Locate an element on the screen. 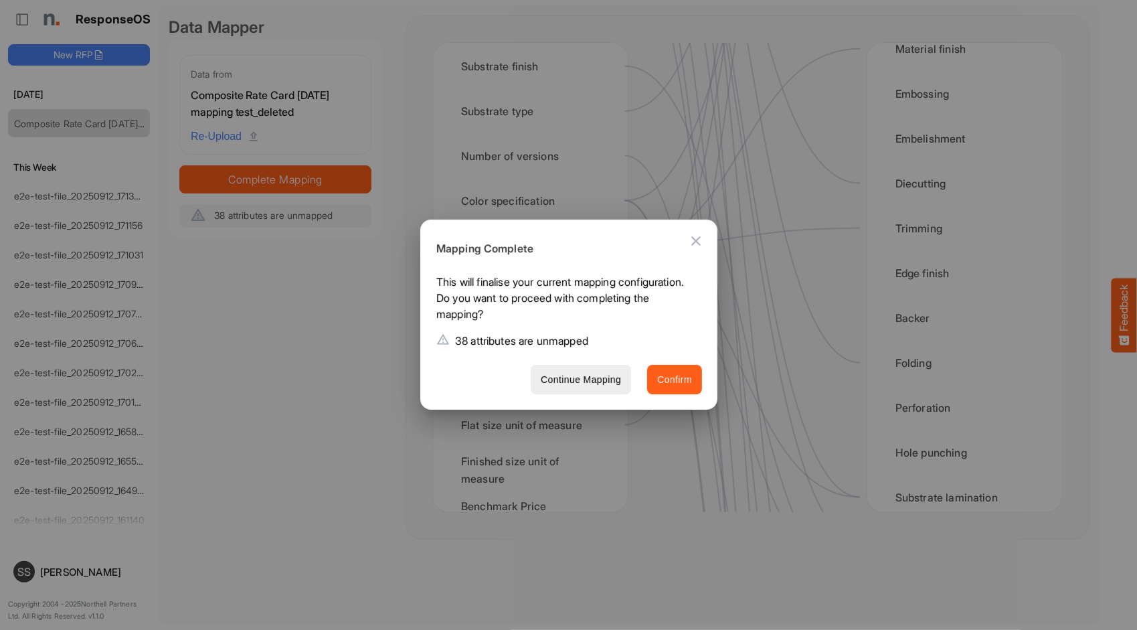  span: Confirm is located at coordinates (674, 379).